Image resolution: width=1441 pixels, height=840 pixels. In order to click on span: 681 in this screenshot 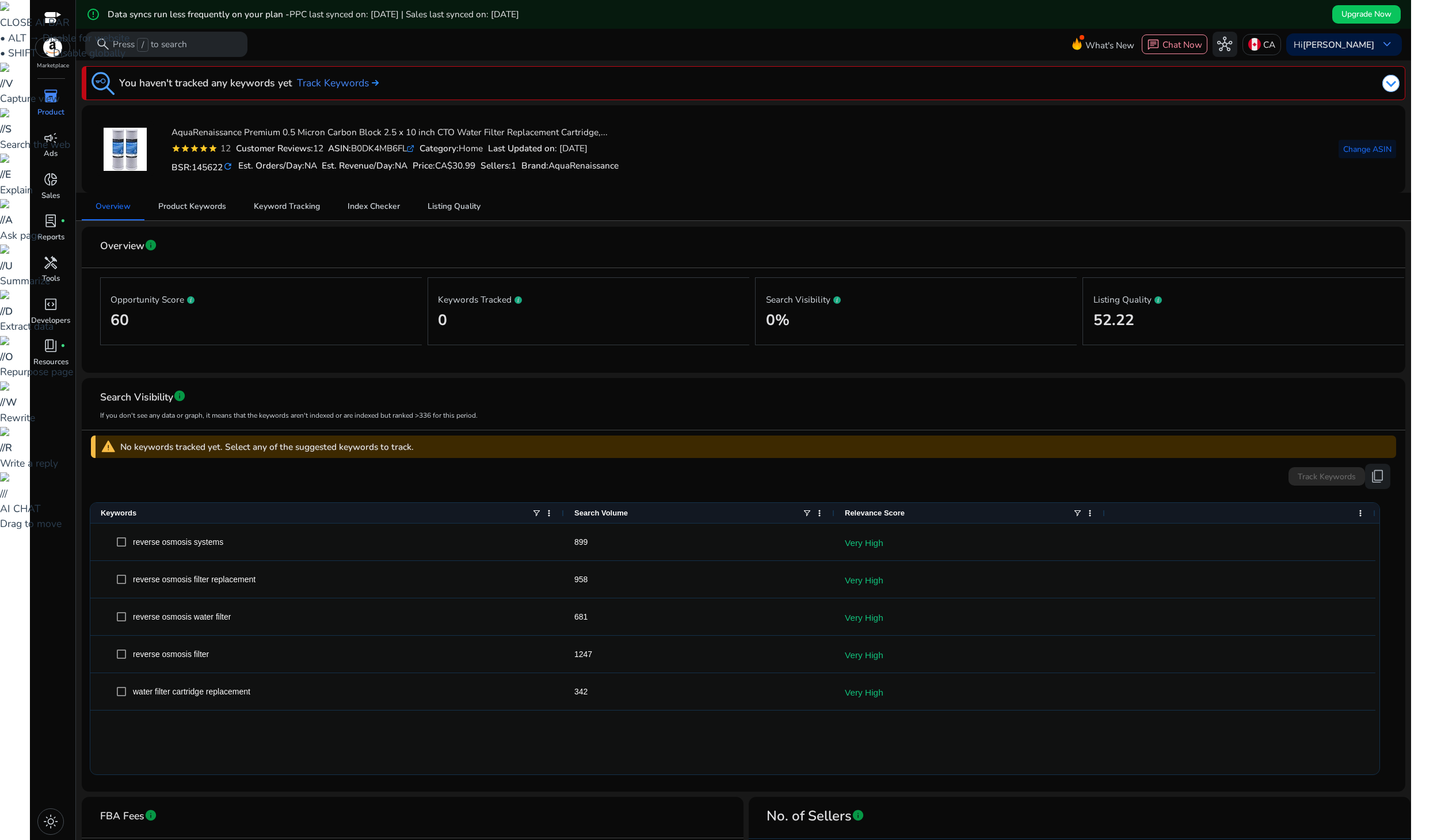, I will do `click(580, 616)`.